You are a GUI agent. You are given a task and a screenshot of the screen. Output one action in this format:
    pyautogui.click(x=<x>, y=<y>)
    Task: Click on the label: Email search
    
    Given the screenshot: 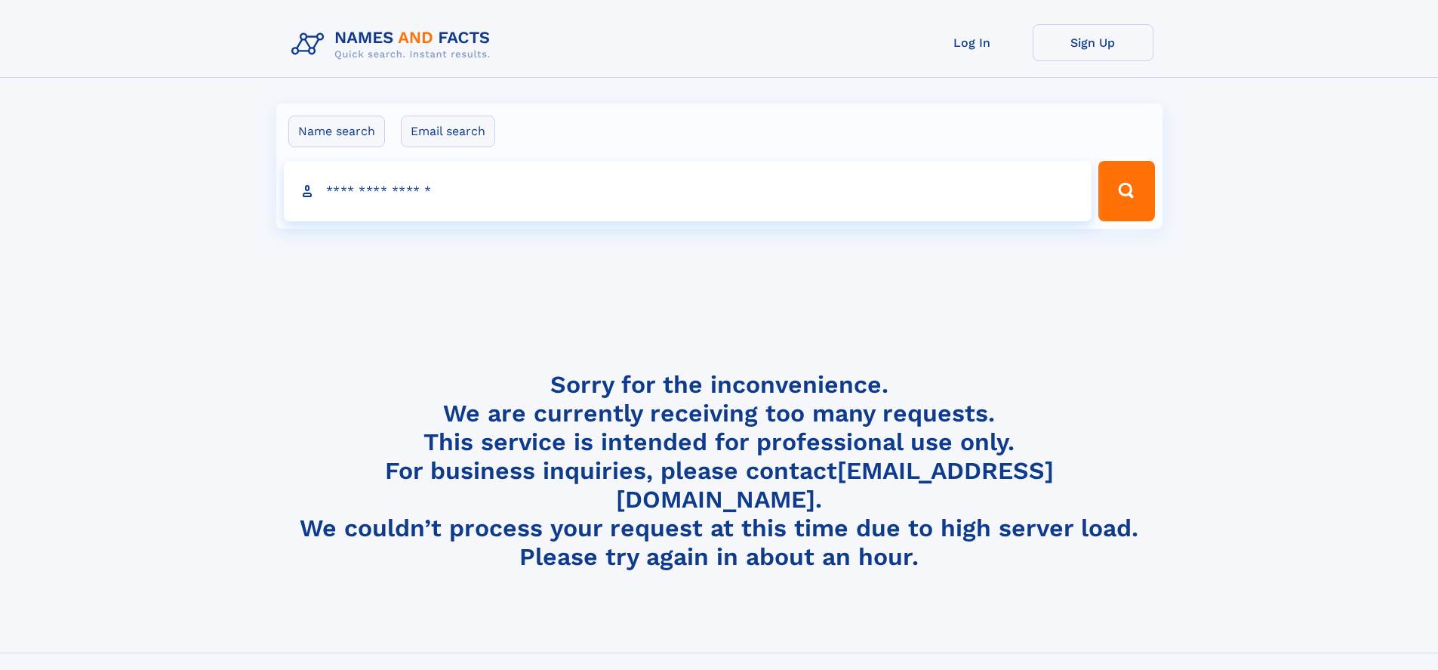 What is the action you would take?
    pyautogui.click(x=448, y=131)
    